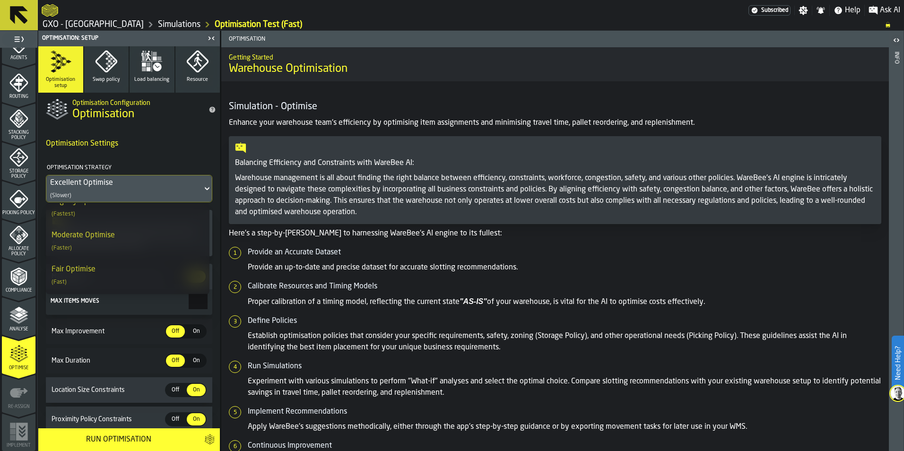 This screenshot has width=904, height=451. I want to click on input: react-aria8368834416-:rfg: react-aria8368834416-:rfg:, so click(198, 301).